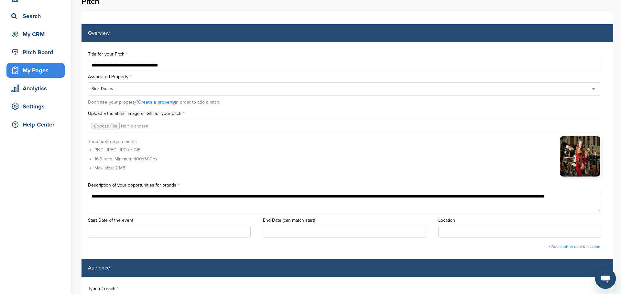 Image resolution: width=621 pixels, height=294 pixels. I want to click on label: Location, so click(522, 221).